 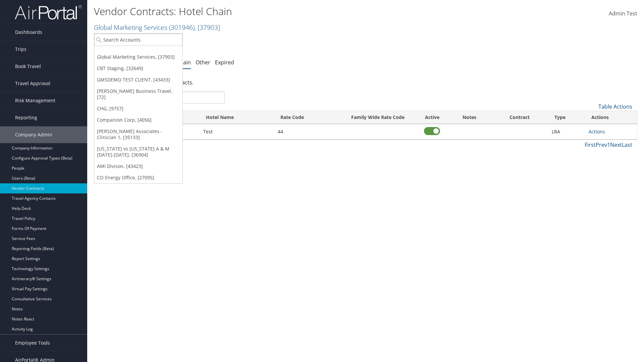 I want to click on th: Family Wide Rate Code: activate to sort column ascending, so click(x=378, y=117).